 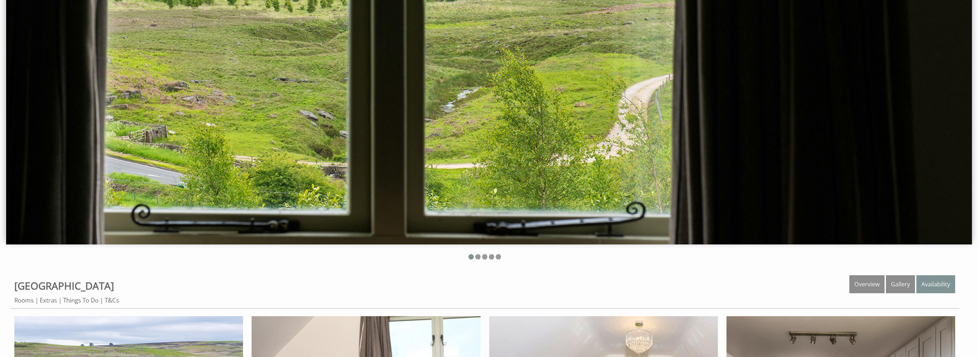 What do you see at coordinates (935, 284) in the screenshot?
I see `a: Availability` at bounding box center [935, 284].